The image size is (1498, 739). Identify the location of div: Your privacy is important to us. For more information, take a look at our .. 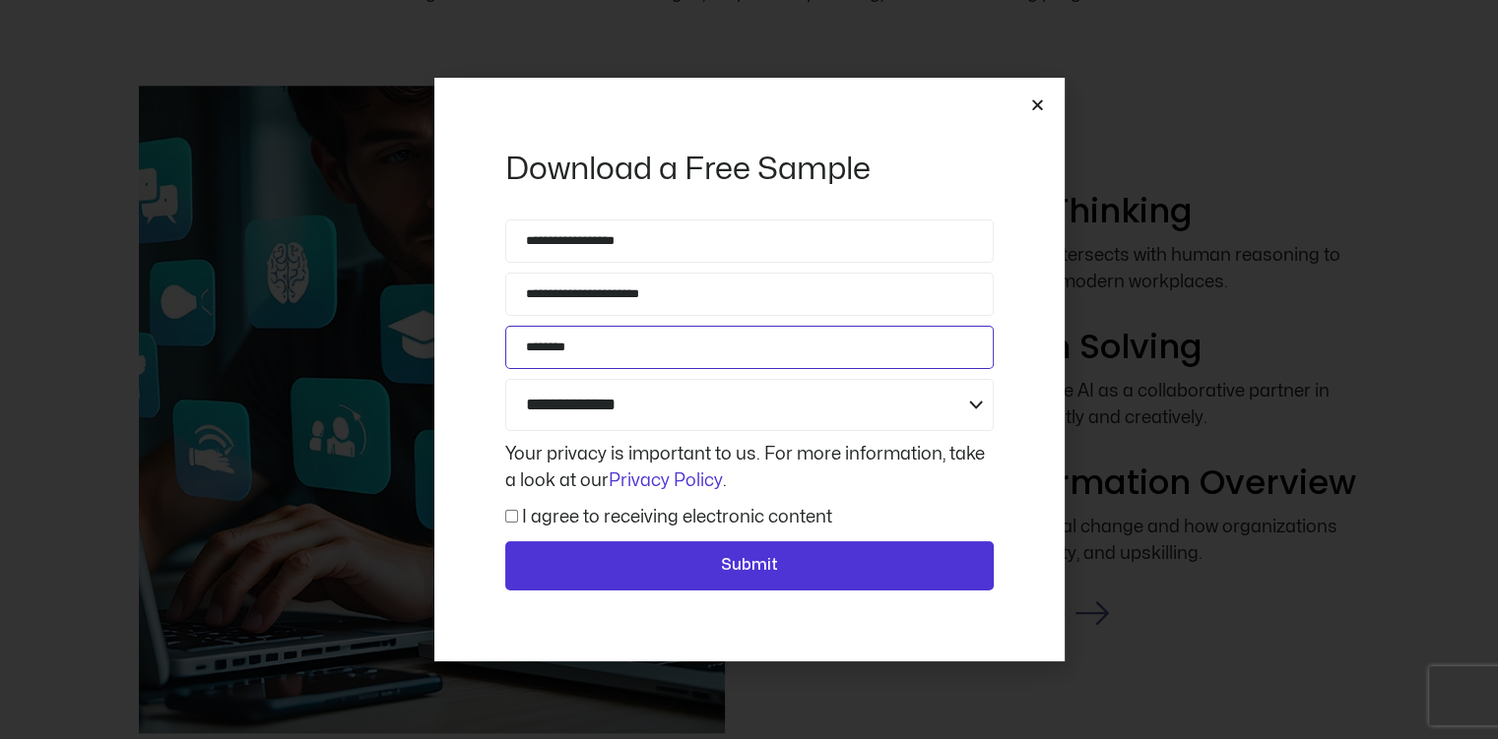
(749, 468).